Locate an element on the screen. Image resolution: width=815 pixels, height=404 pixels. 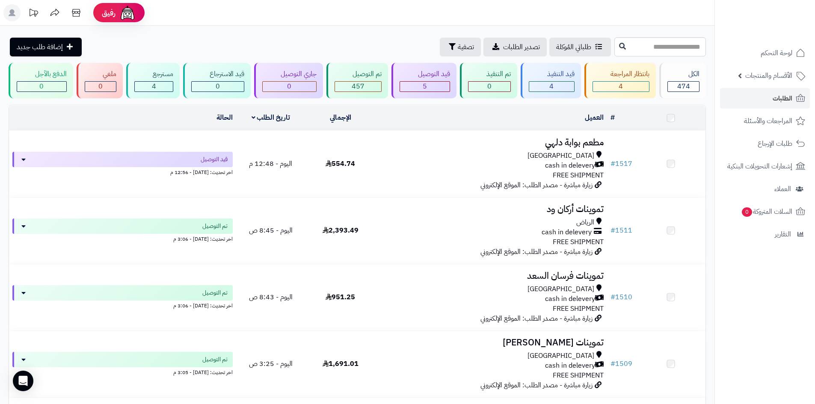
a: طلبات الإرجاع is located at coordinates (765, 144).